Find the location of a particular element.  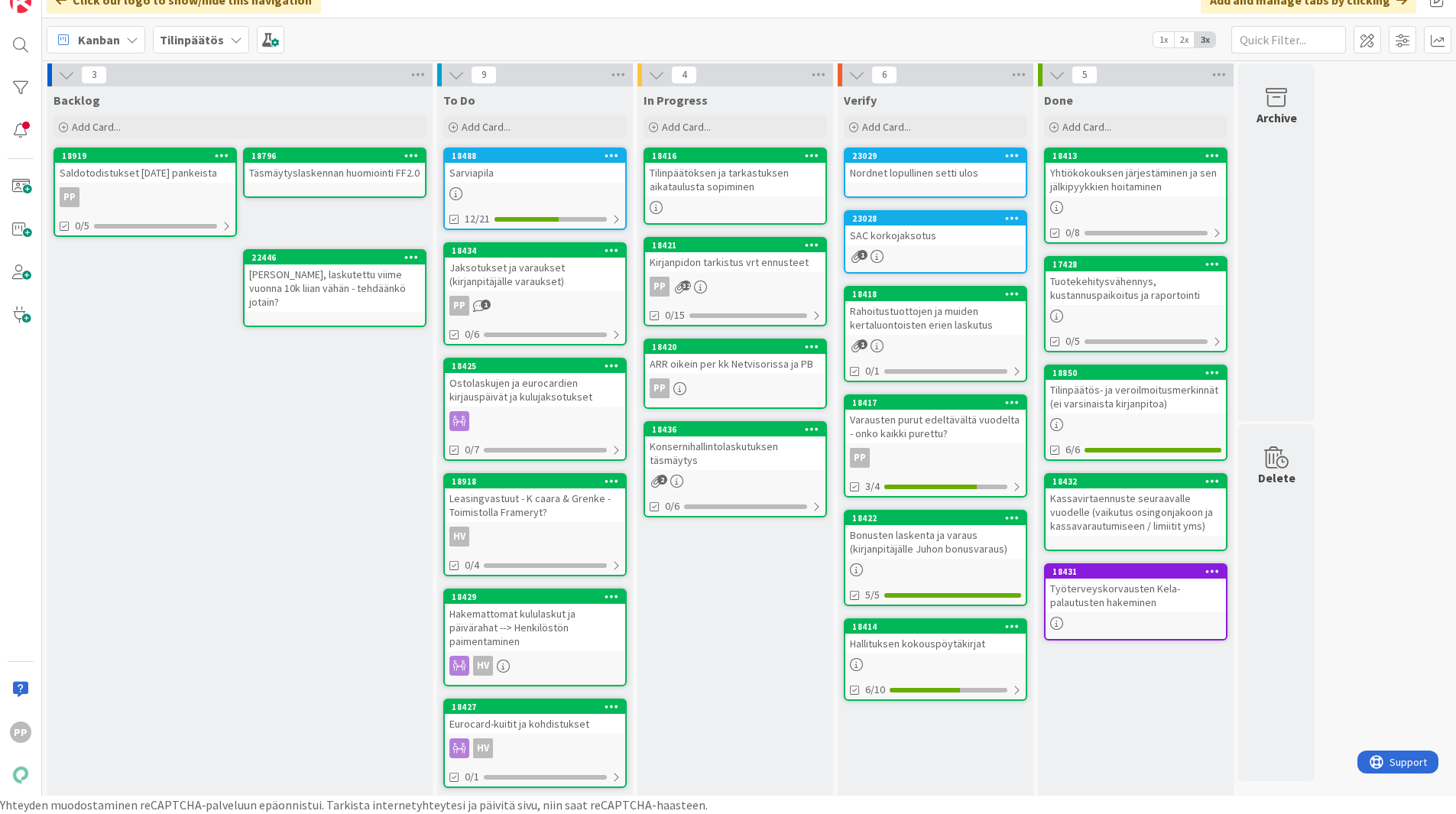

b: Tilinpäätös is located at coordinates (192, 39).